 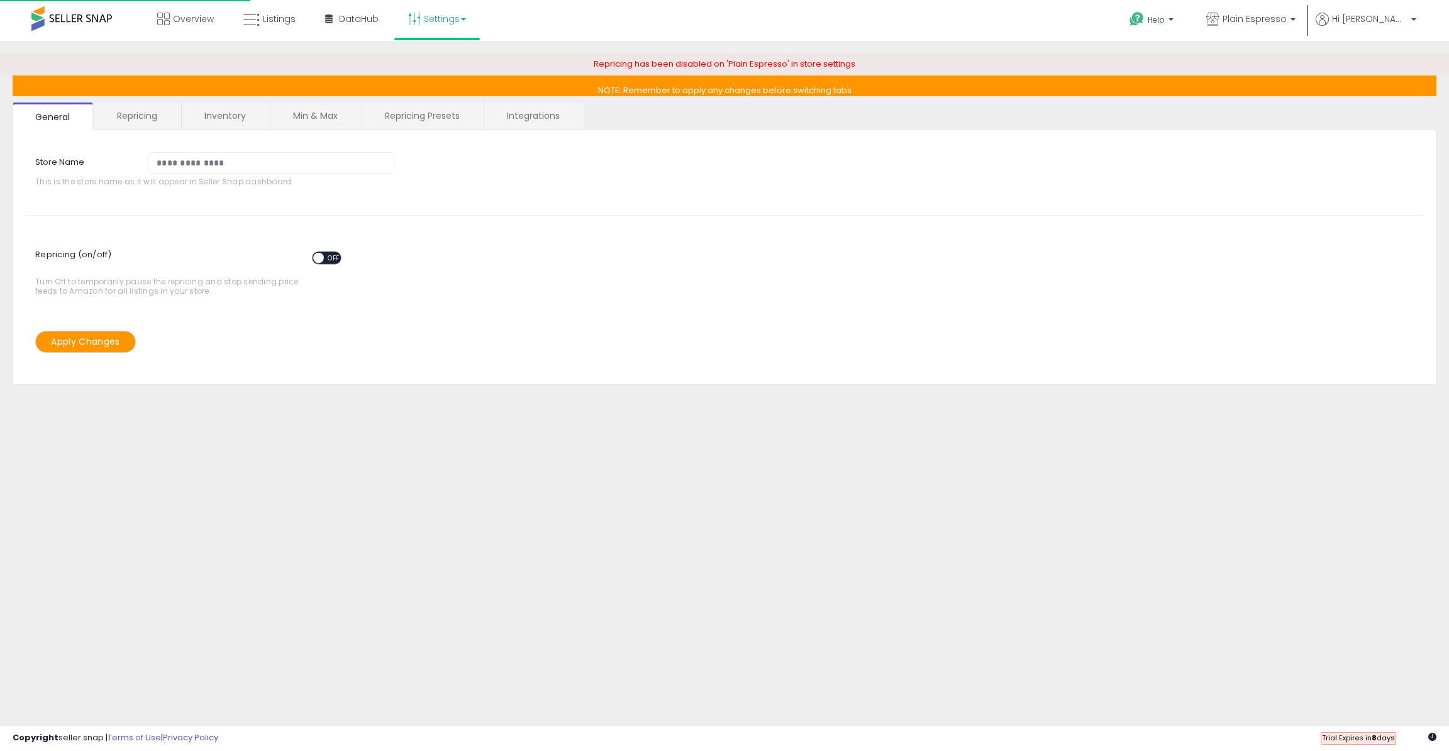 What do you see at coordinates (1255, 19) in the screenshot?
I see `span: Plain Espresso` at bounding box center [1255, 19].